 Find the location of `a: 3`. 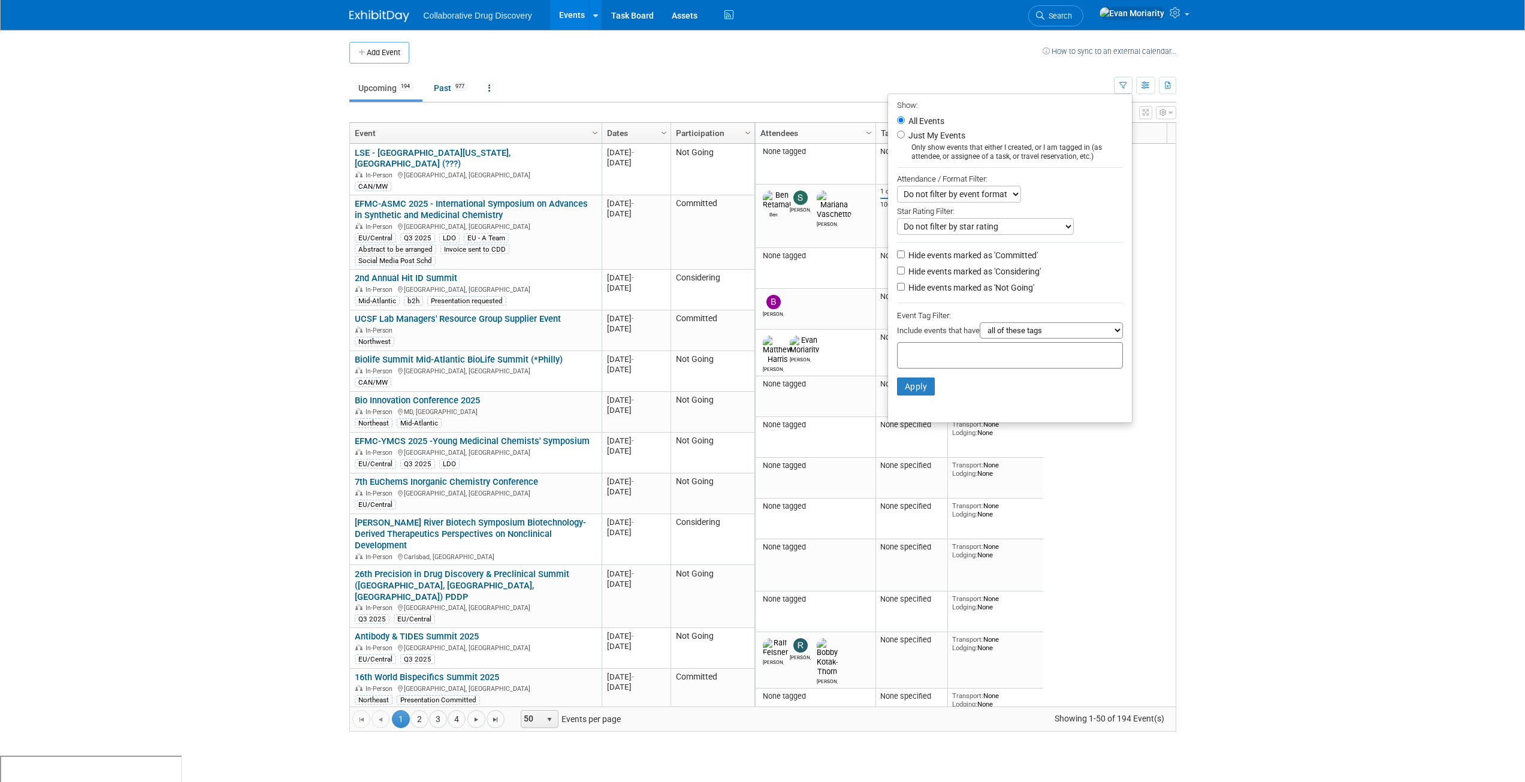

a: 3 is located at coordinates (438, 719).